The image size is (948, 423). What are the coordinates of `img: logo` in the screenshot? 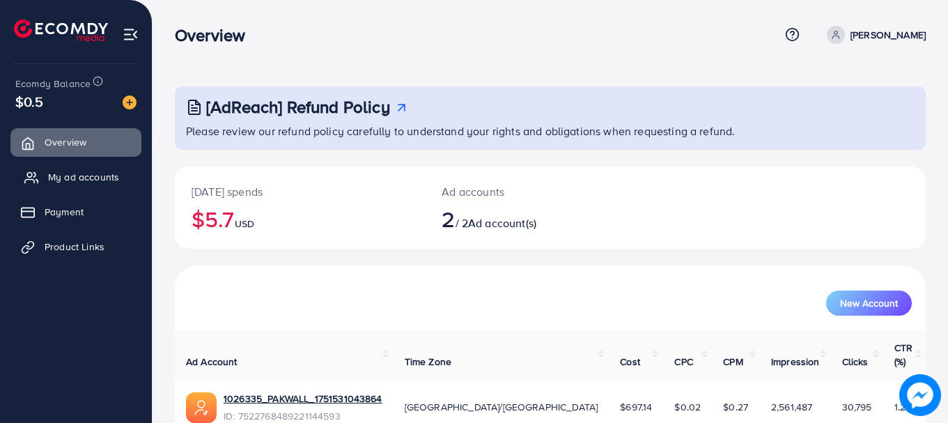 It's located at (61, 30).